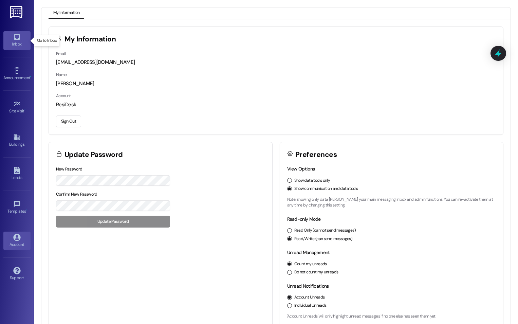  I want to click on a: Templates •, so click(17, 208).